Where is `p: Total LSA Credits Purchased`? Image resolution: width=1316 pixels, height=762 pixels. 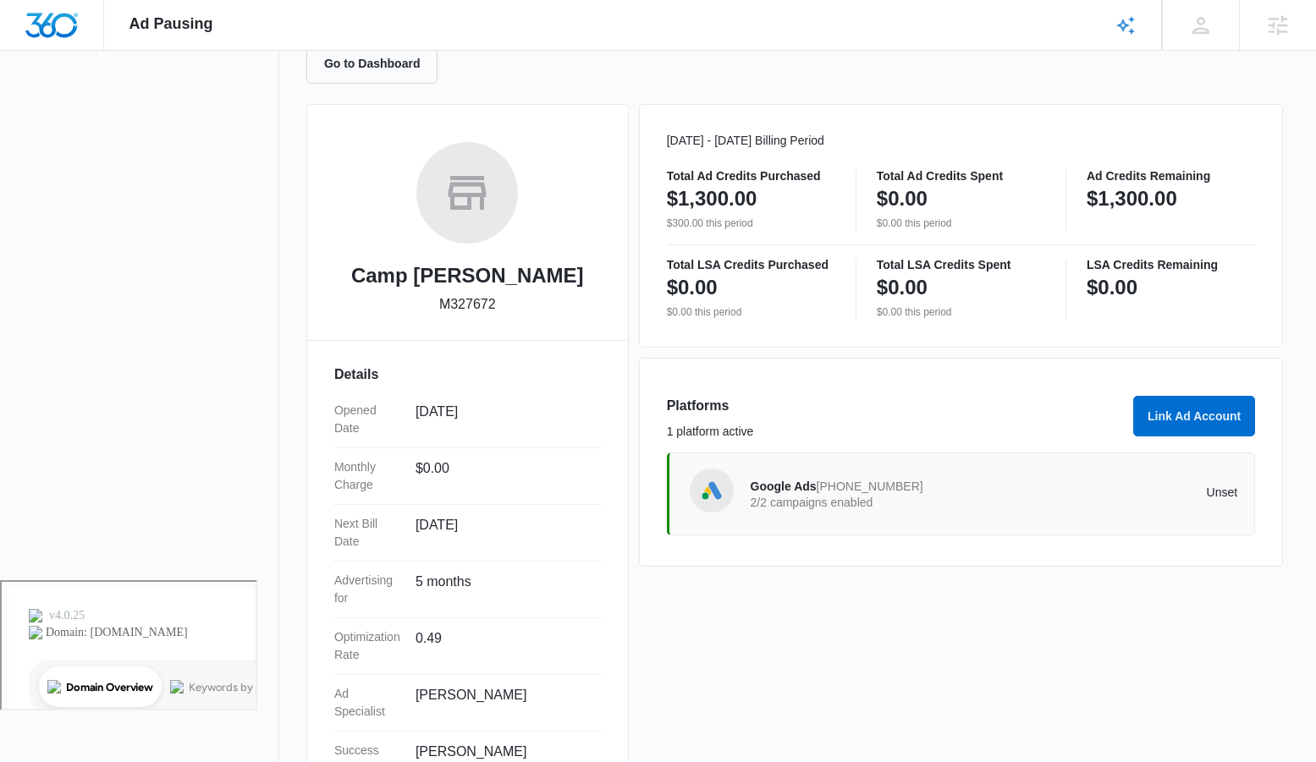 p: Total LSA Credits Purchased is located at coordinates (750, 265).